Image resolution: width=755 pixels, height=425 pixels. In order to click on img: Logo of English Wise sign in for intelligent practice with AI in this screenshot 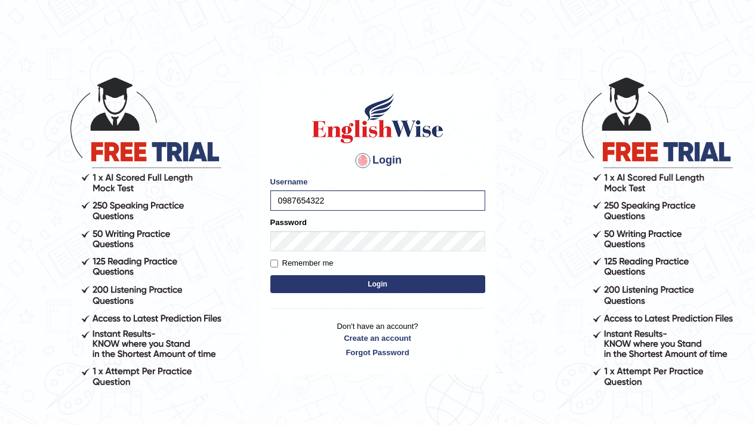, I will do `click(378, 118)`.